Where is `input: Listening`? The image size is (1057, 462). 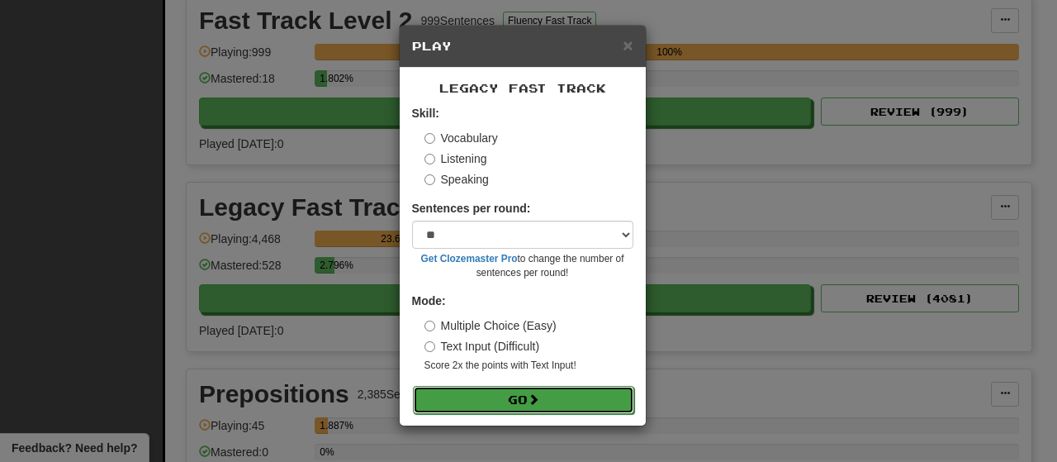 input: Listening is located at coordinates (429, 159).